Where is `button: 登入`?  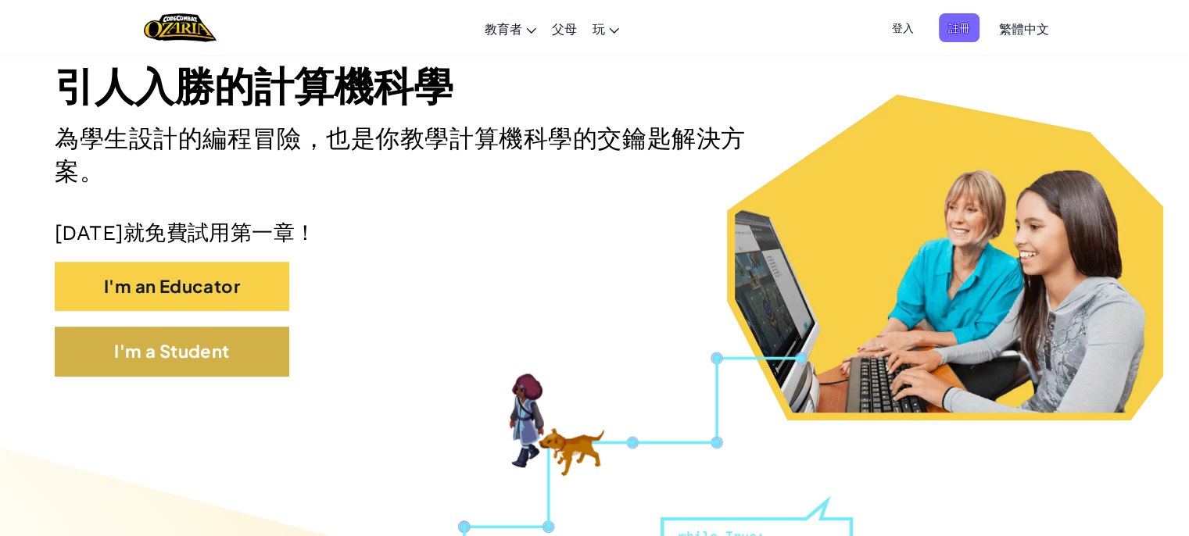
button: 登入 is located at coordinates (903, 27).